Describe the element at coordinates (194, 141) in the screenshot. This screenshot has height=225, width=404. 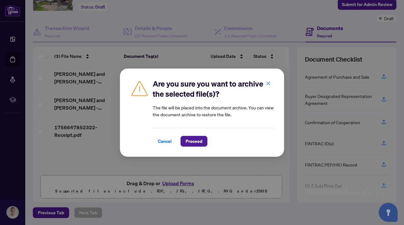
I see `button: Proceed` at that location.